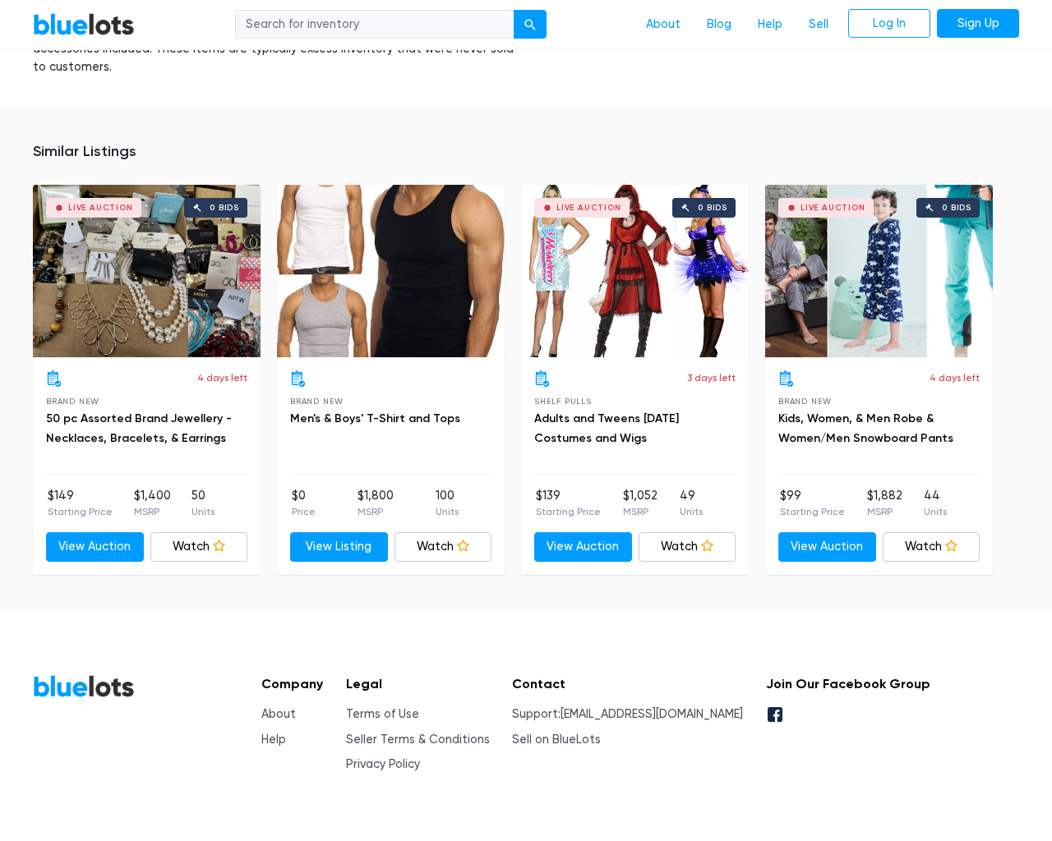  Describe the element at coordinates (848, 684) in the screenshot. I see `h5: Join Our Facebook Group` at that location.